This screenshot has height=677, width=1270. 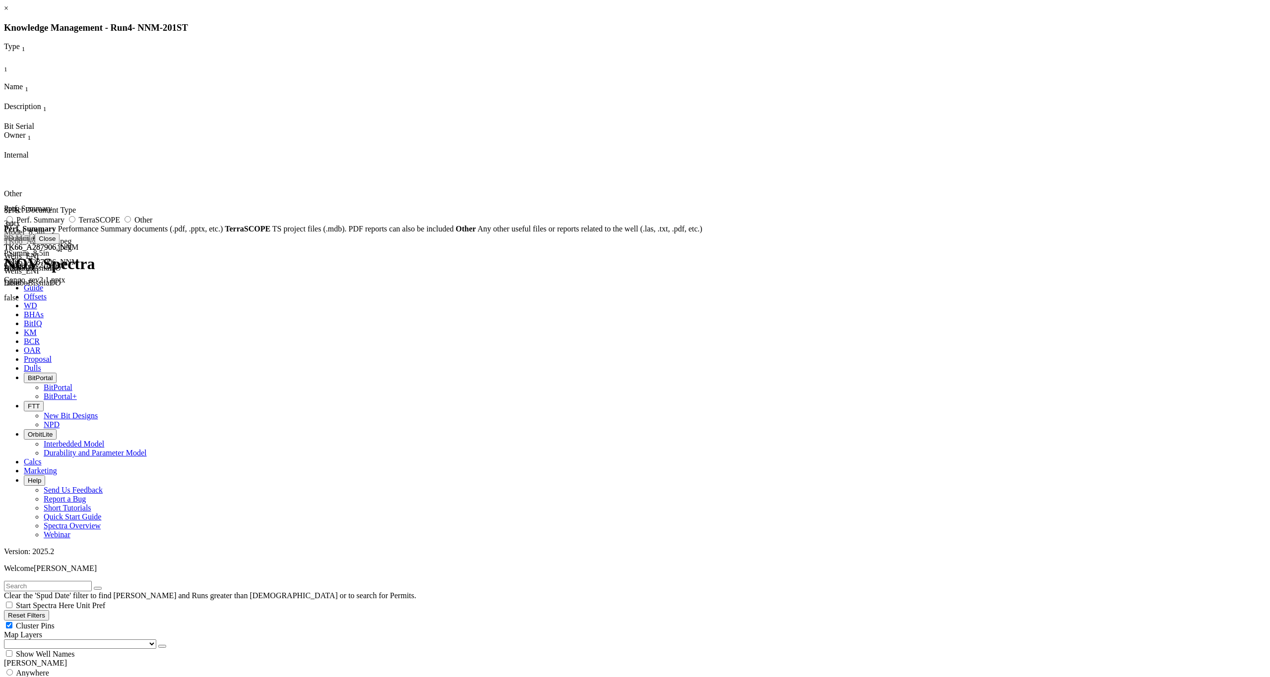 I want to click on a: NPD, so click(x=52, y=425).